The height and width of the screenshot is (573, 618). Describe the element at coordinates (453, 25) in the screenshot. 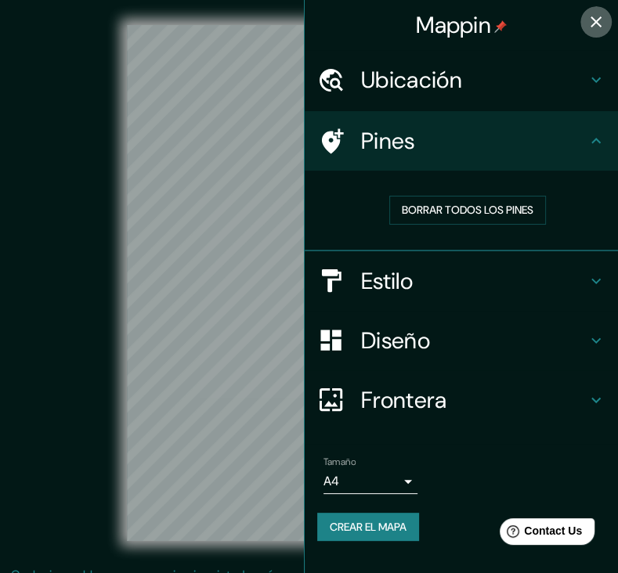

I see `font: Mappin` at that location.